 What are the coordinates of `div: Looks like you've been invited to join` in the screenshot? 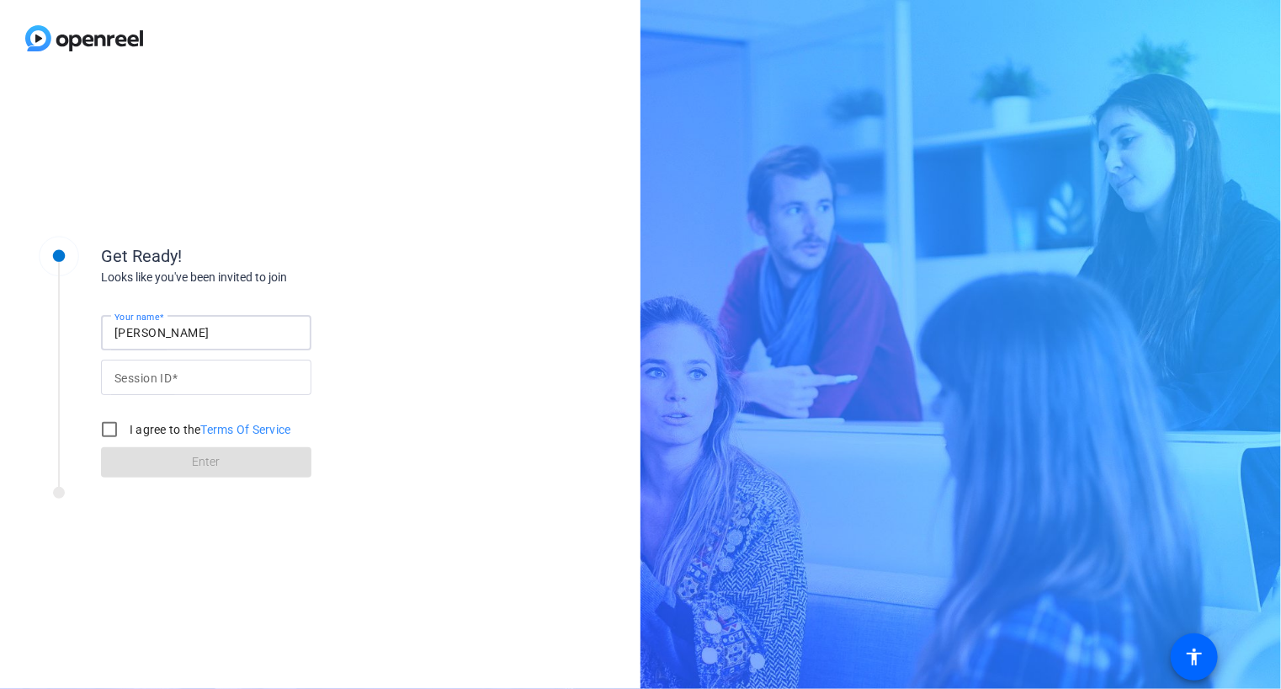 It's located at (269, 277).